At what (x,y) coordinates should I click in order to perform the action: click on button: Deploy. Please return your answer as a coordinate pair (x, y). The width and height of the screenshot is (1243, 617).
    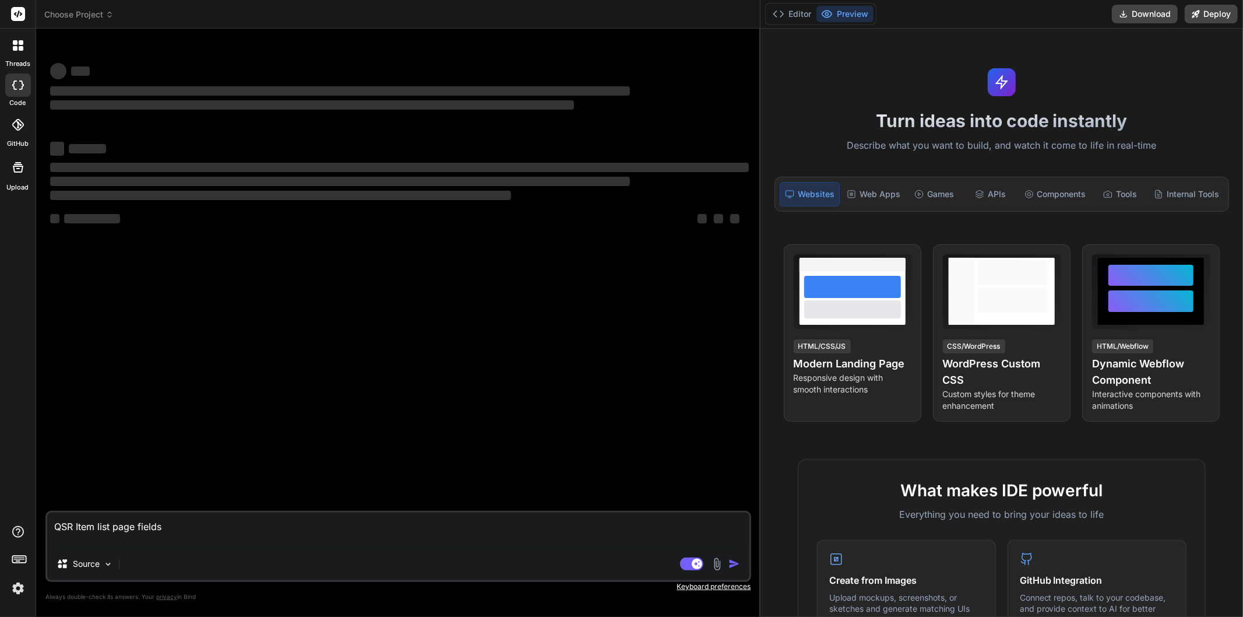
    Looking at the image, I should click on (1211, 14).